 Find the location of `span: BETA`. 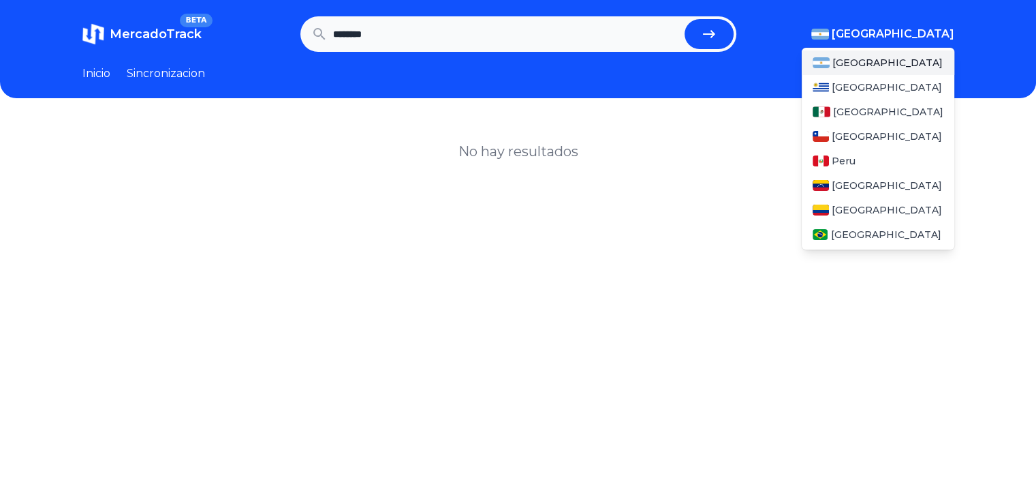

span: BETA is located at coordinates (196, 20).